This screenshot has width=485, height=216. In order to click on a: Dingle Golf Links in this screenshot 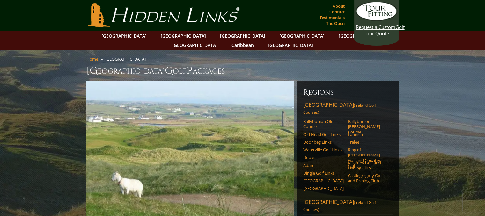, I will do `click(324, 173)`.